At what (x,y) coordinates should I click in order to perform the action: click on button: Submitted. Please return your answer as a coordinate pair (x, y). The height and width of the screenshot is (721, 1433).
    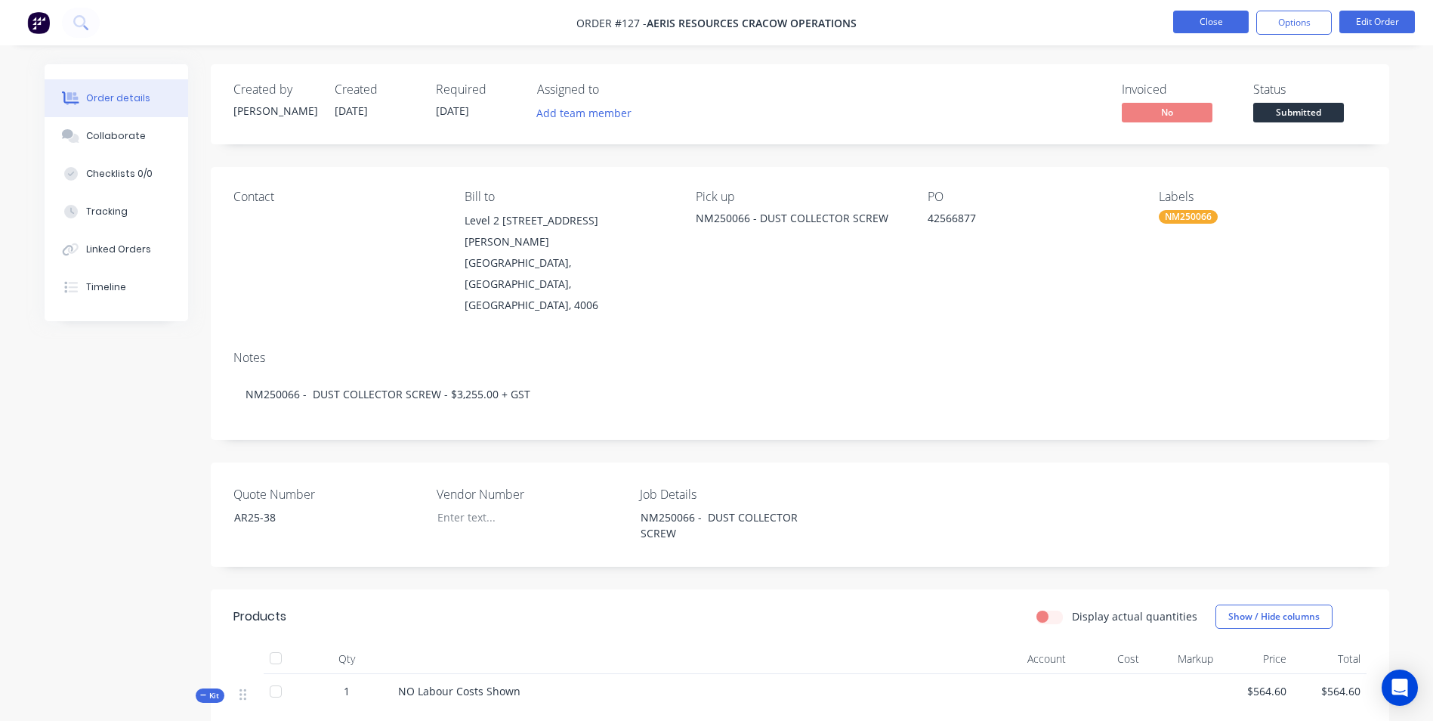
    Looking at the image, I should click on (1299, 114).